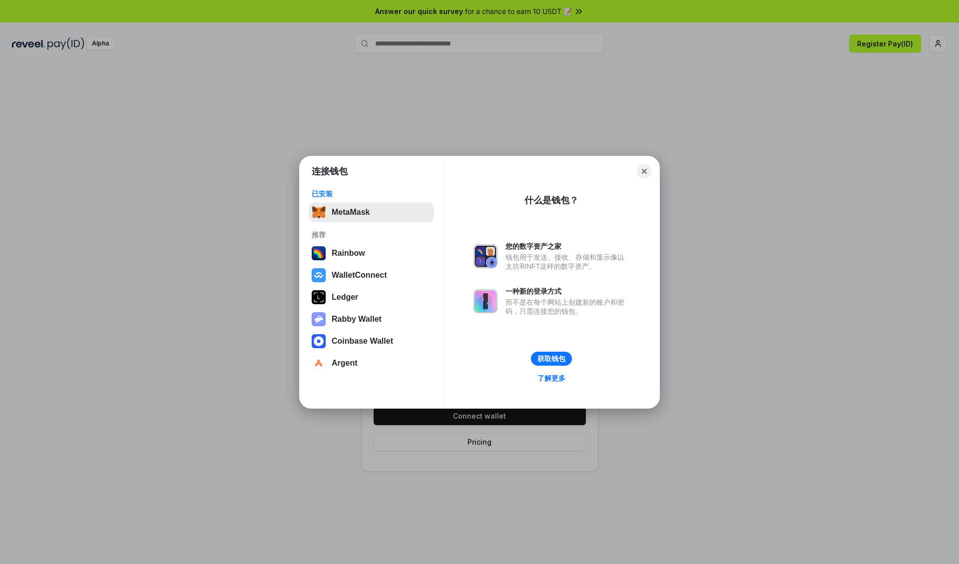 This screenshot has height=564, width=959. Describe the element at coordinates (568, 307) in the screenshot. I see `div: 而不是在每个网站上创建新的账户和密码，只需连接您的钱包。` at that location.